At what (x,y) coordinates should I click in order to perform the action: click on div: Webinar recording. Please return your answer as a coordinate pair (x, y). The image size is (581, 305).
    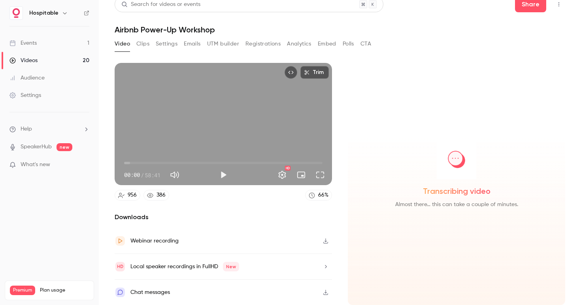
    Looking at the image, I should click on (155, 241).